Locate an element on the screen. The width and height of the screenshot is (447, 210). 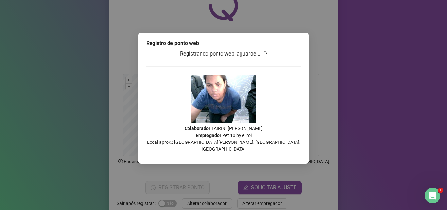
div: Registro de ponto web is located at coordinates (224, 43).